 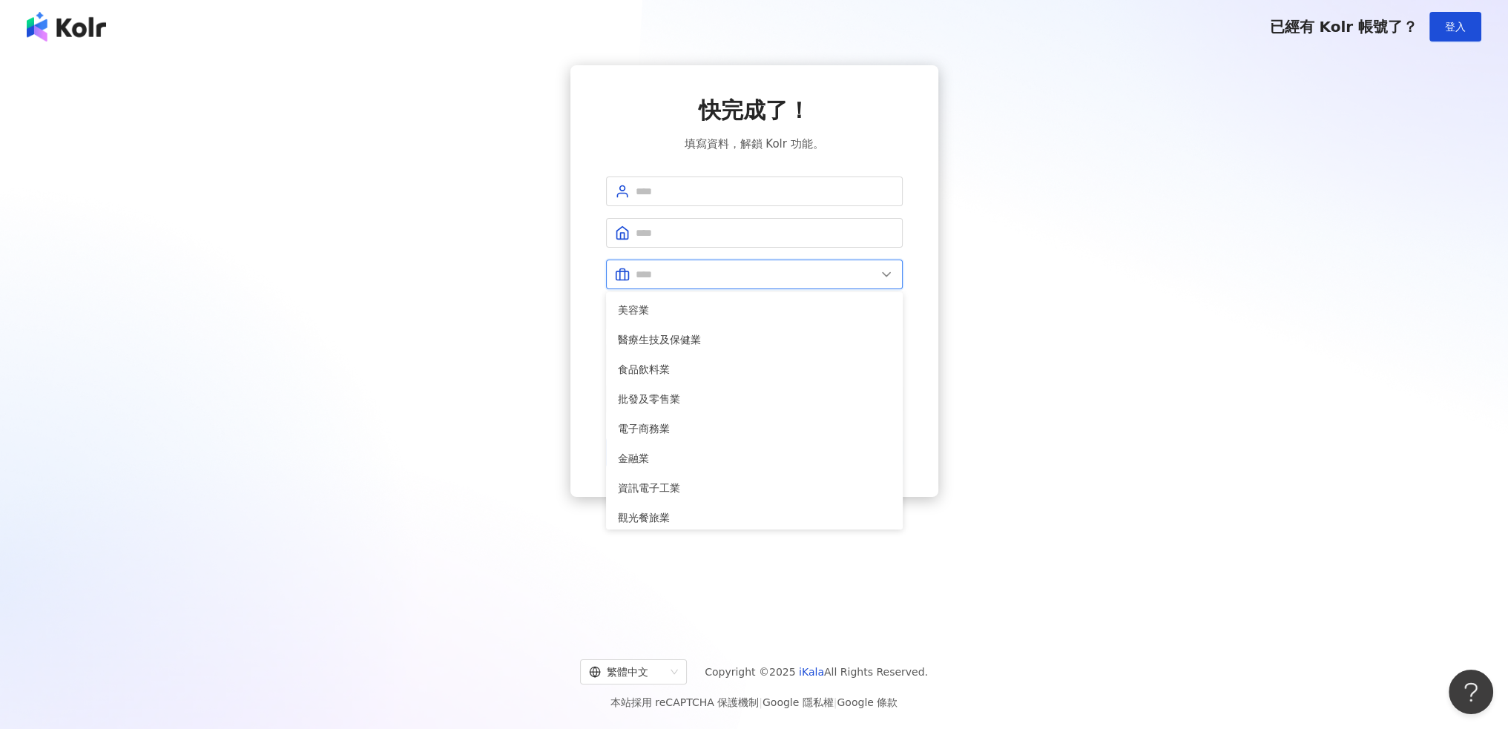 I want to click on span: 美容業, so click(x=754, y=310).